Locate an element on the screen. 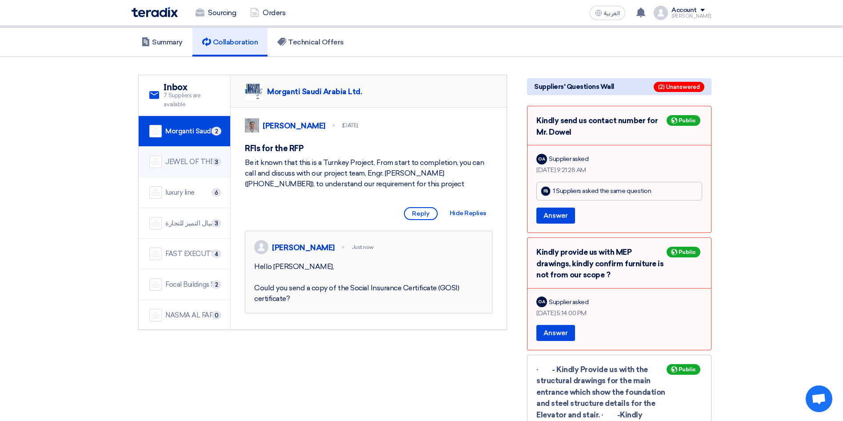 This screenshot has width=843, height=421. div: FB is located at coordinates (545, 191).